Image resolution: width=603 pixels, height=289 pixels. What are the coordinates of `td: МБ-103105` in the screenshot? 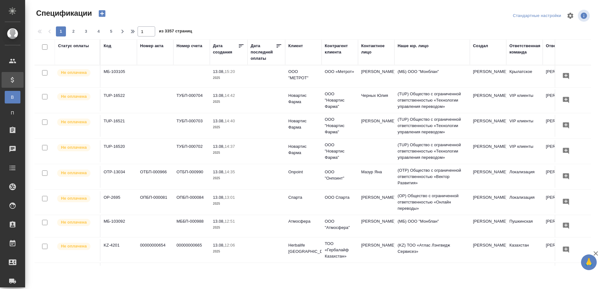 It's located at (119, 76).